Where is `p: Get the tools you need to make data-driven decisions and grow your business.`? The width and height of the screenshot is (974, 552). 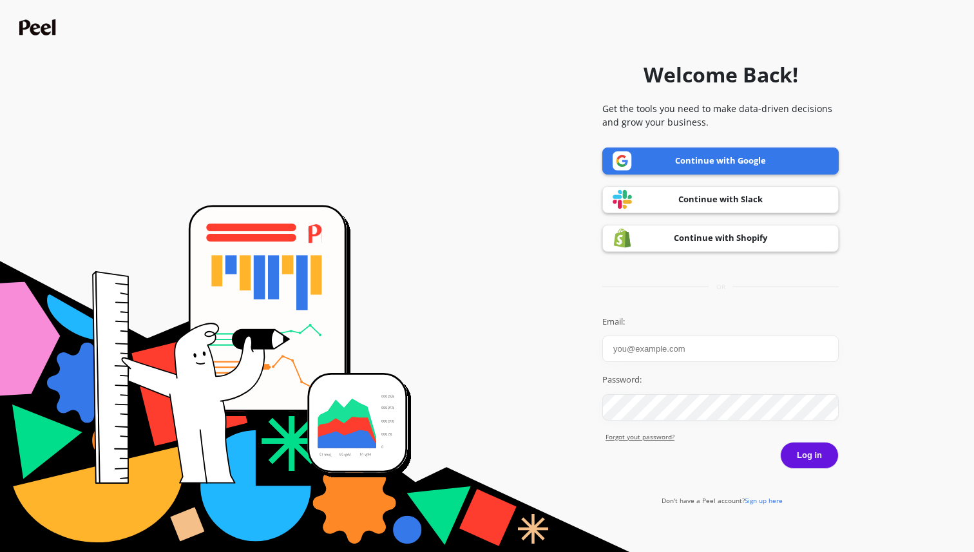
p: Get the tools you need to make data-driven decisions and grow your business. is located at coordinates (720, 115).